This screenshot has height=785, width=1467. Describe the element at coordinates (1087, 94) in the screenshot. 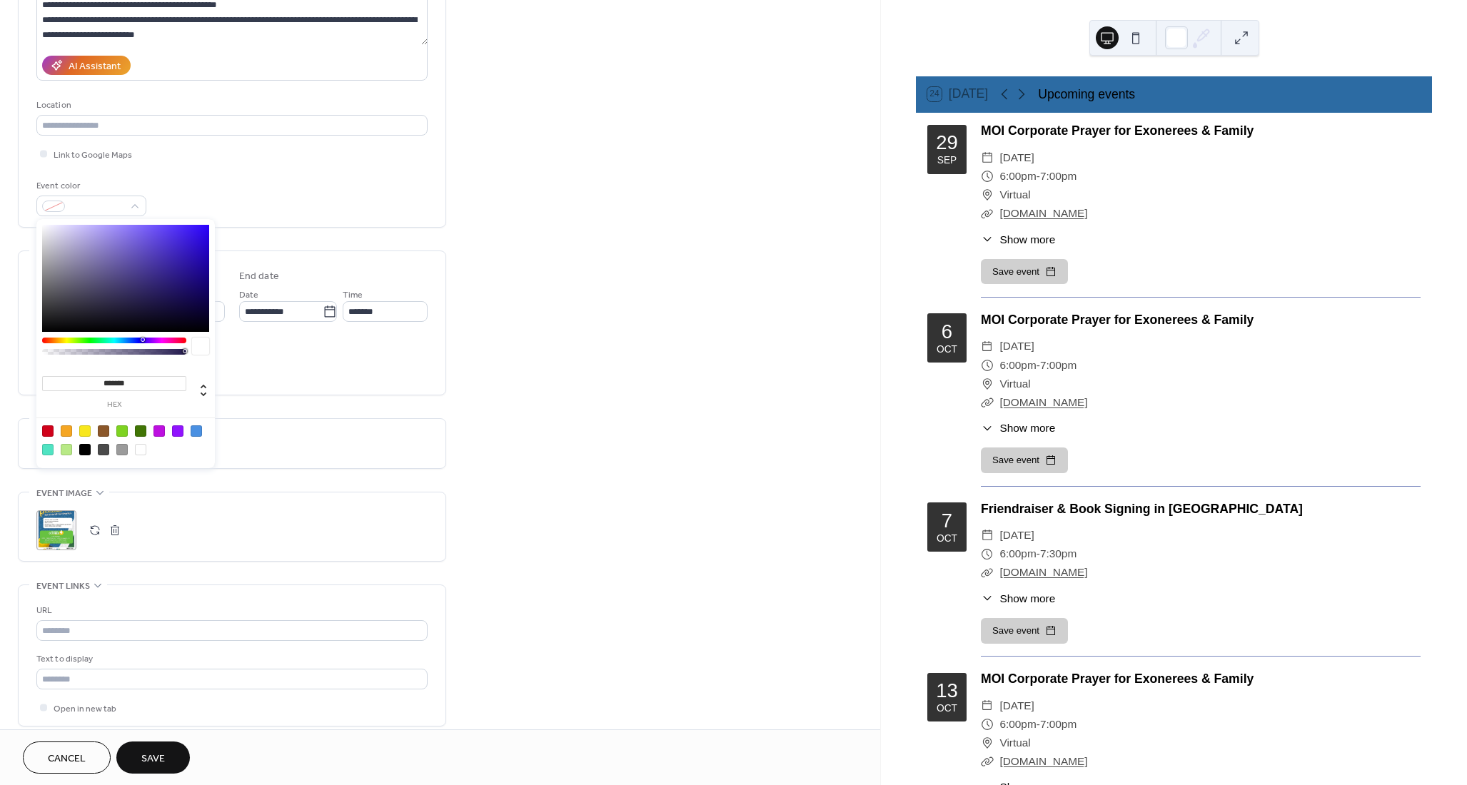

I see `div: Upcoming events` at that location.